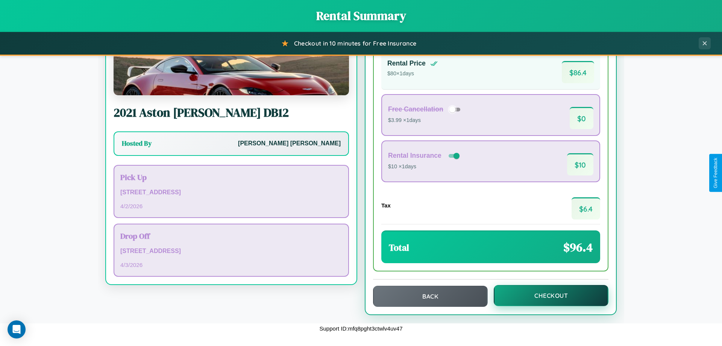 The image size is (722, 346). What do you see at coordinates (355, 43) in the screenshot?
I see `span: Checkout in 10 minutes for Free Insurance` at bounding box center [355, 43].